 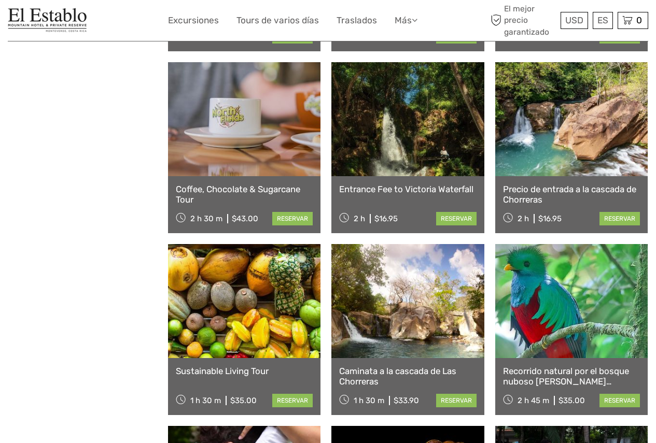 I want to click on a: Traslados, so click(x=357, y=20).